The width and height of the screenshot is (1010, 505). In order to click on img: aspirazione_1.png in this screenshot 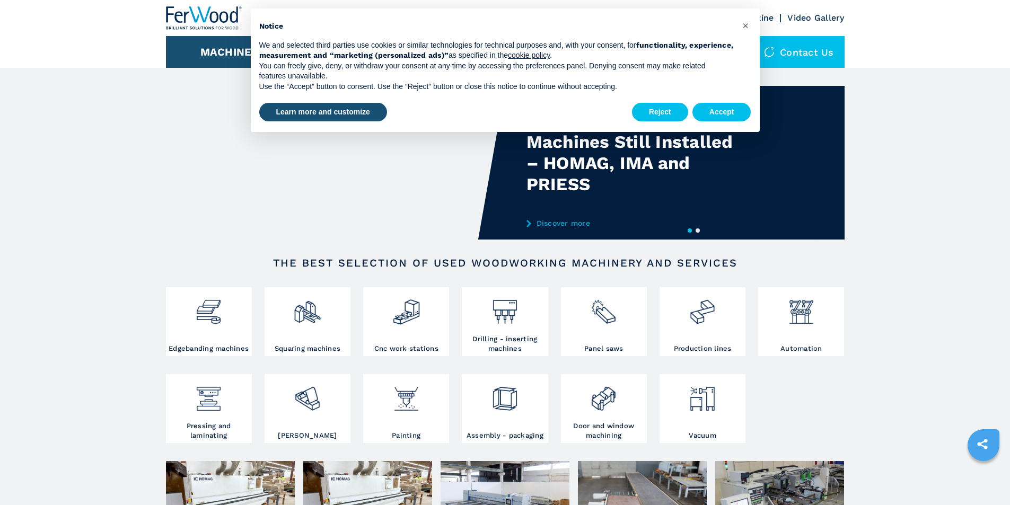, I will do `click(702, 395)`.